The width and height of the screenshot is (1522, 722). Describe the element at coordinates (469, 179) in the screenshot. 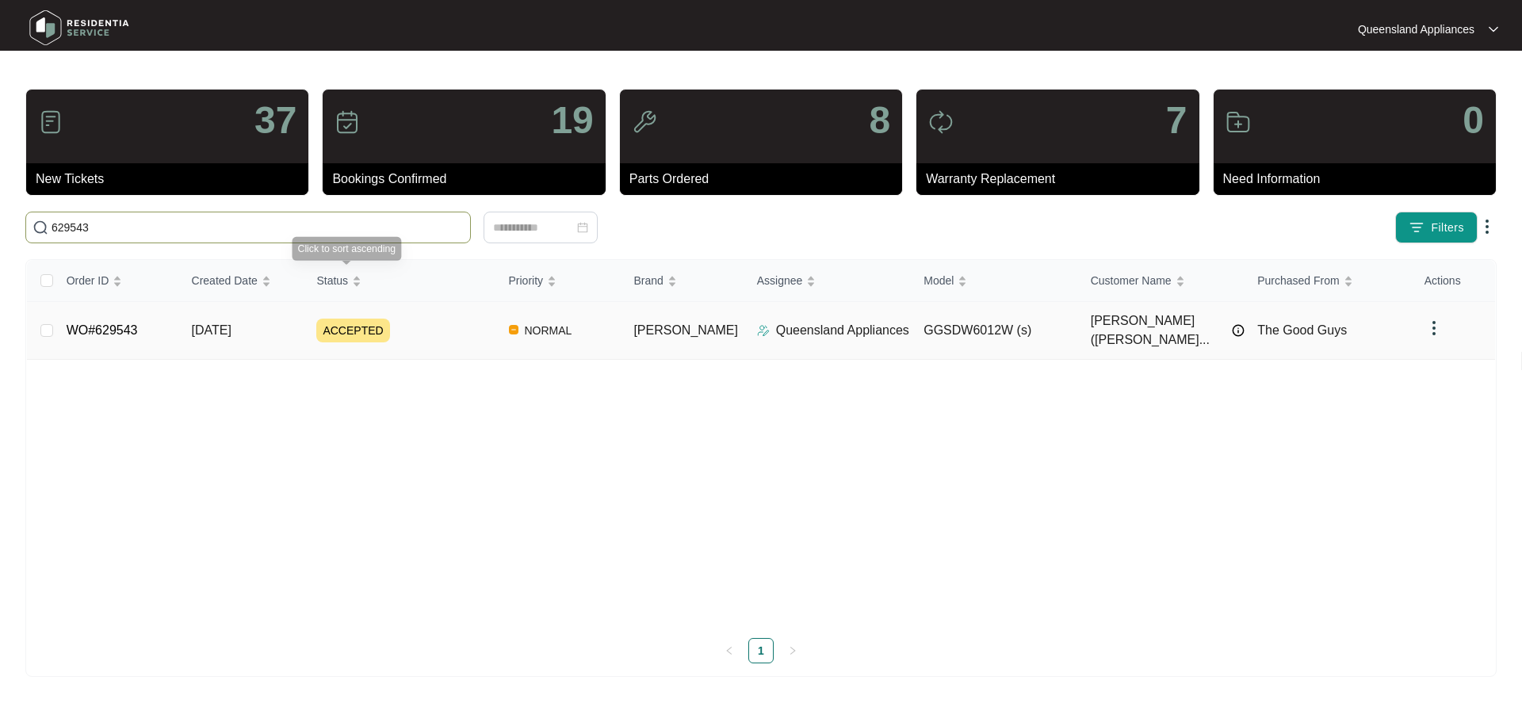

I see `p: Bookings Confirmed` at that location.